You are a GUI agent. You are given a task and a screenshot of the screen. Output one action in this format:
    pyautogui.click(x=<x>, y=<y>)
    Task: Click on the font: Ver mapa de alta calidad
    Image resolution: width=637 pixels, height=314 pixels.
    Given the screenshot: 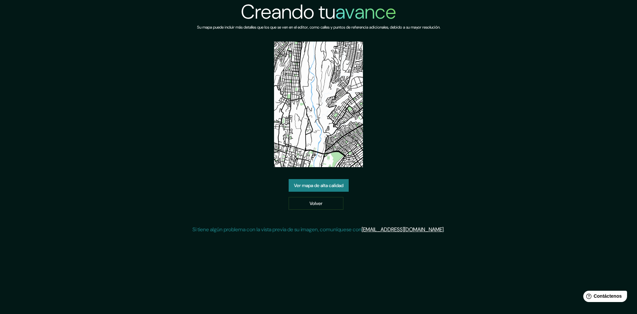 What is the action you would take?
    pyautogui.click(x=319, y=185)
    